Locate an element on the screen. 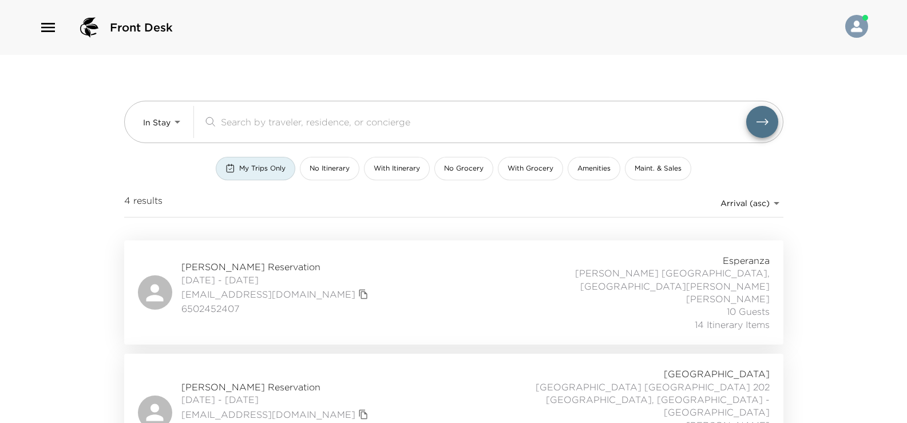  span: 14 Itinerary Items is located at coordinates (732, 324).